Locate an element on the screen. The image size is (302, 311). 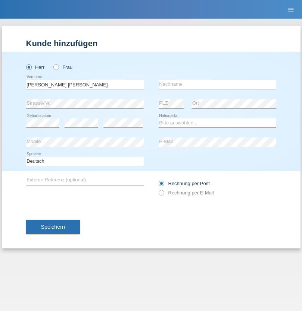
input: Frau is located at coordinates (56, 67).